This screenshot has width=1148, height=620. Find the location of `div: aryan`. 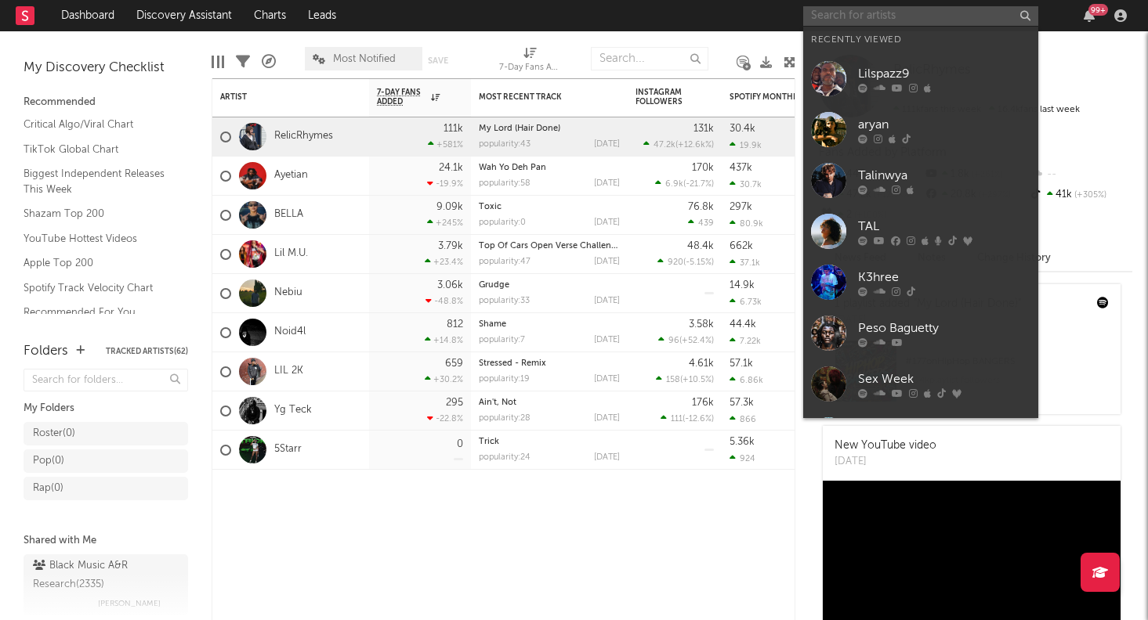

div: aryan is located at coordinates (944, 125).